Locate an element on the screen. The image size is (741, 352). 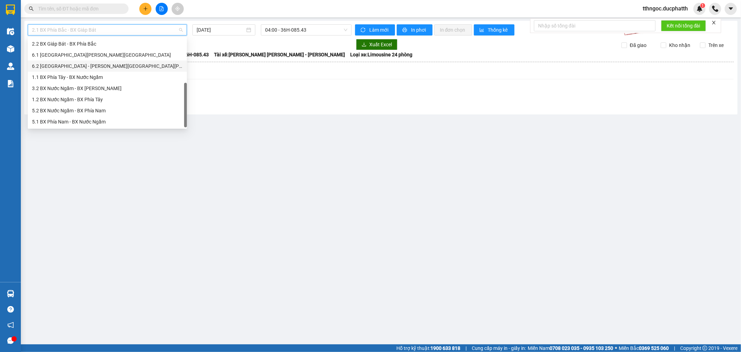
span: Cung cấp máy in - giấy in: is located at coordinates (499, 348).